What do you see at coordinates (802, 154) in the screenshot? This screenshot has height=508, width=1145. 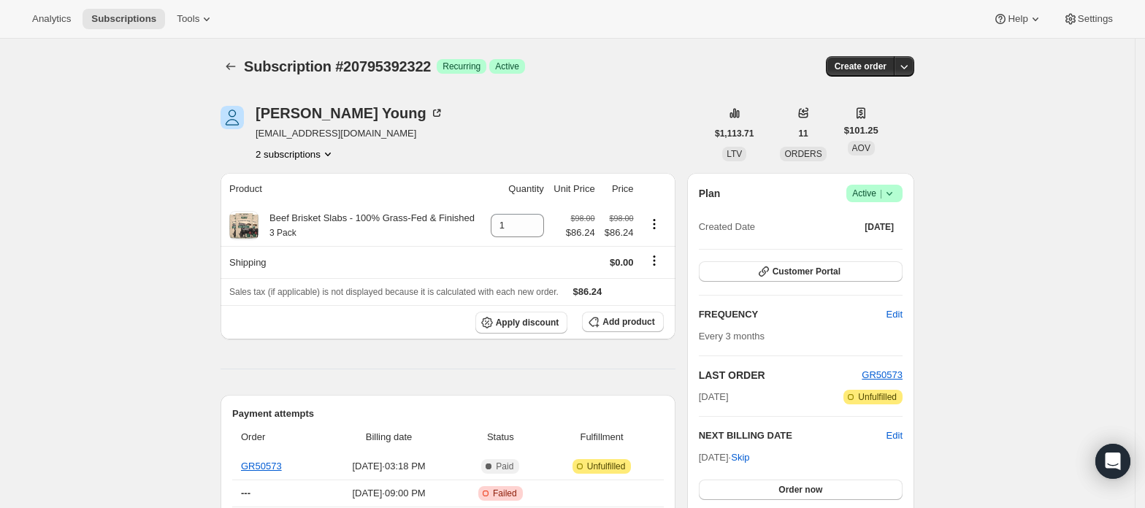 I see `span: ORDERS` at bounding box center [802, 154].